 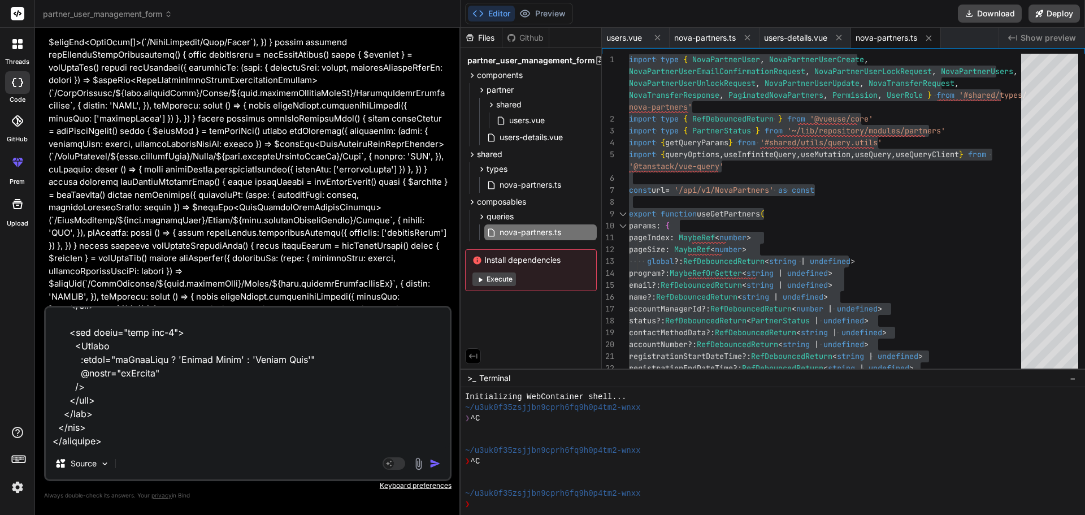 I want to click on span: ^C, so click(x=475, y=461).